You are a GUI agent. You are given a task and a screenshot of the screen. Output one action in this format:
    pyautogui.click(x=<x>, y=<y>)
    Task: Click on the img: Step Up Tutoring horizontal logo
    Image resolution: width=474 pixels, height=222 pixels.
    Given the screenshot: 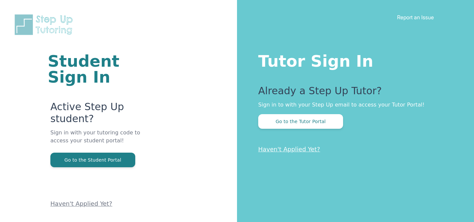 What is the action you would take?
    pyautogui.click(x=45, y=25)
    